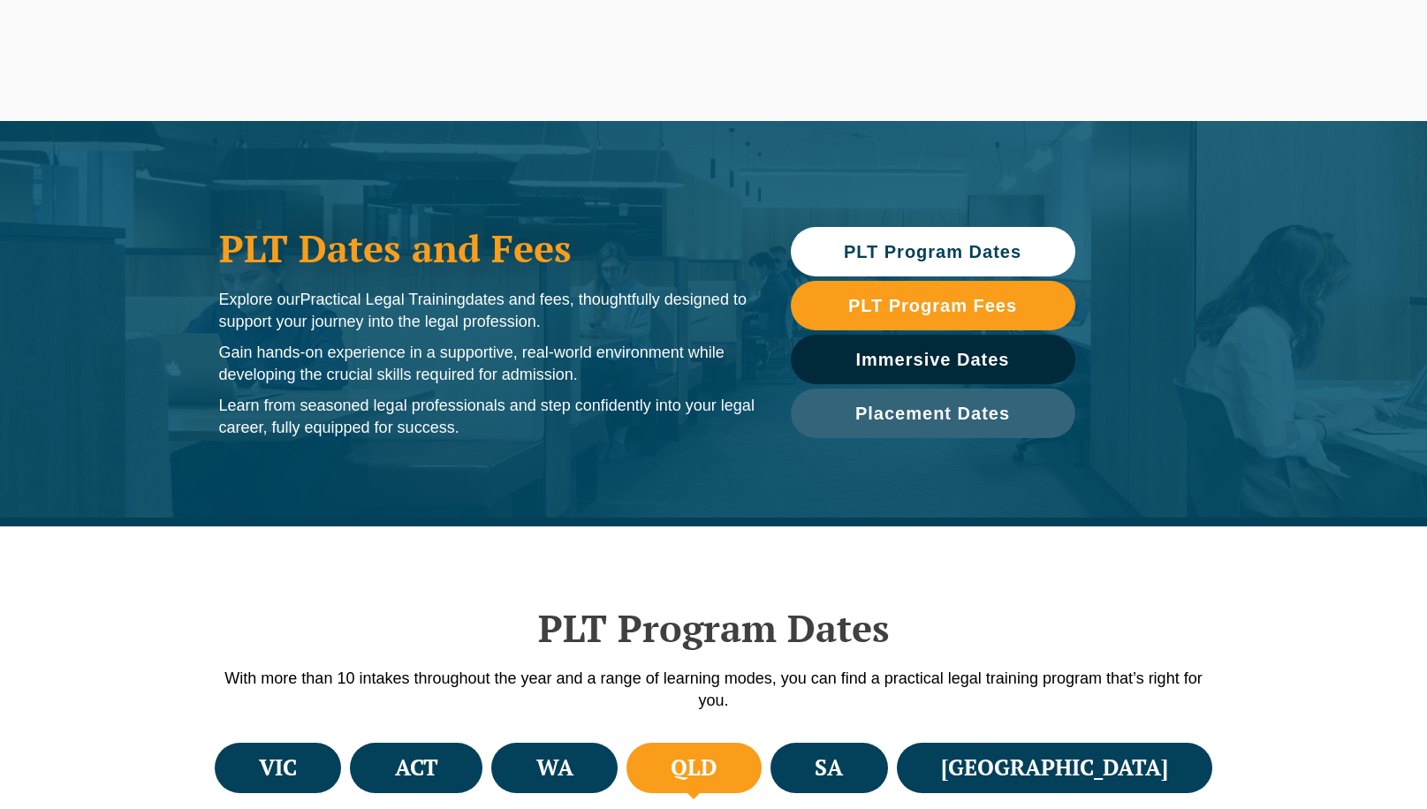 Image resolution: width=1427 pixels, height=809 pixels. I want to click on h4: VIC, so click(277, 768).